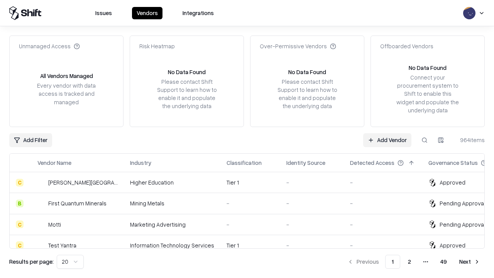  Describe the element at coordinates (41, 224) in the screenshot. I see `img: Motti` at that location.